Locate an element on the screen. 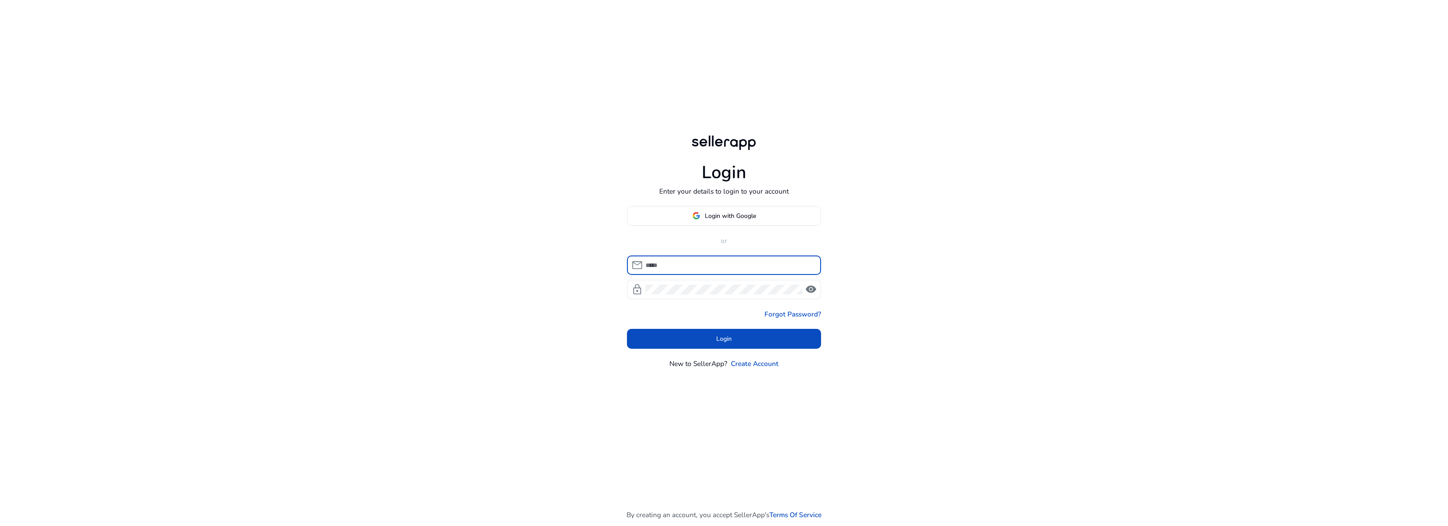  img: google-logo.svg is located at coordinates (696, 216).